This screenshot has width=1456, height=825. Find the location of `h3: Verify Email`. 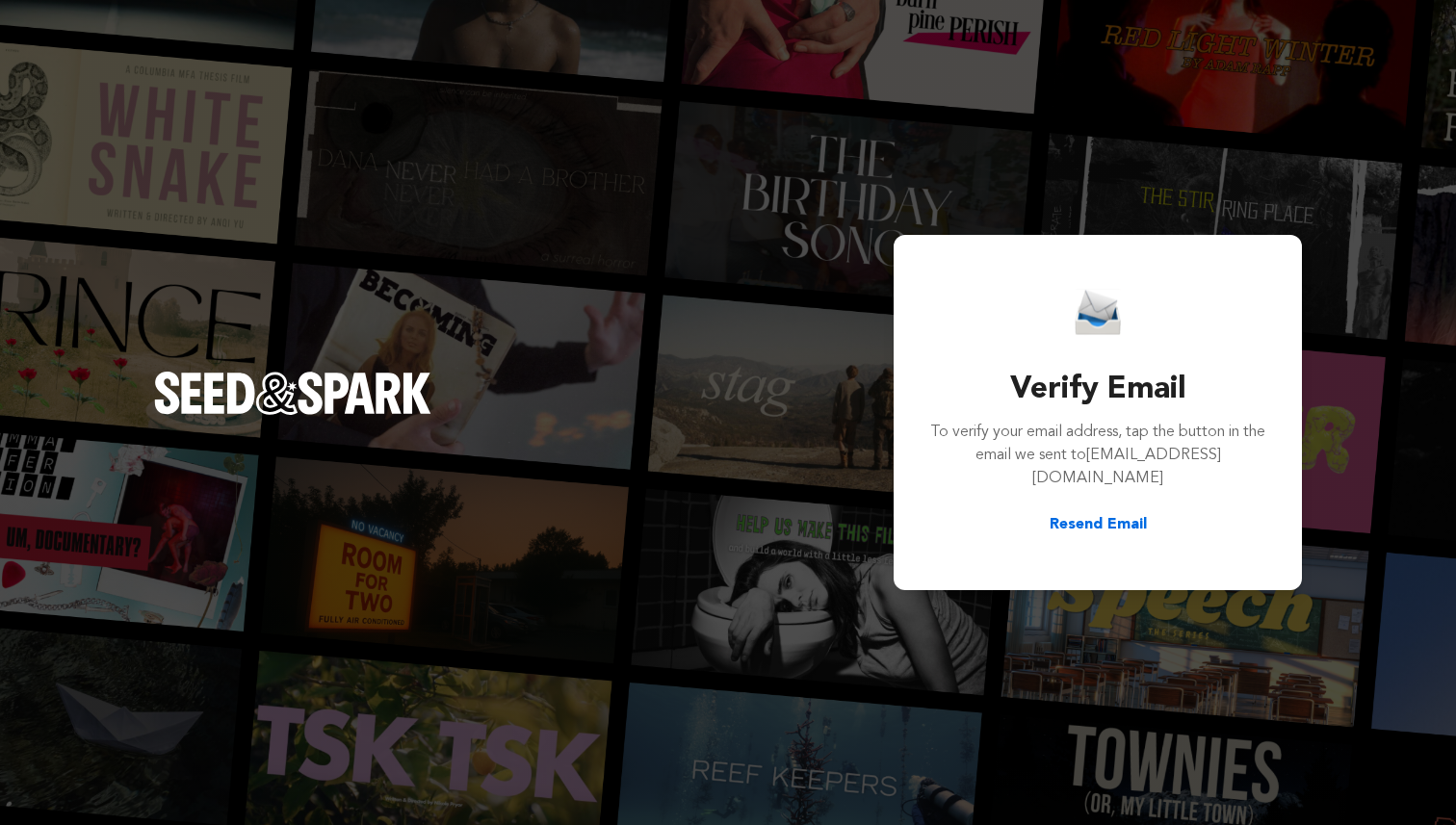

h3: Verify Email is located at coordinates (1098, 390).